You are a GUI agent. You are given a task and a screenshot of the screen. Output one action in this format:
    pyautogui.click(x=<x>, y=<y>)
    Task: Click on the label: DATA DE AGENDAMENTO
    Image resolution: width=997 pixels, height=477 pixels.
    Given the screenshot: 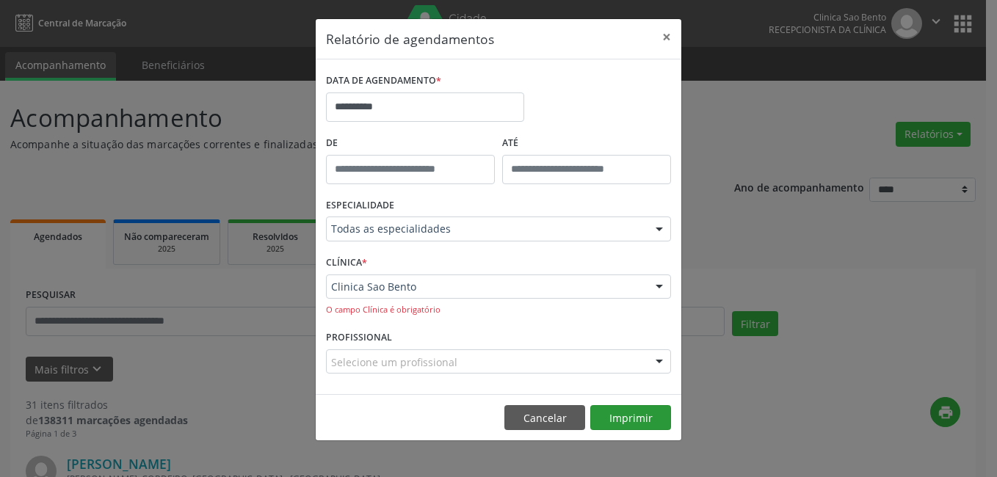 What is the action you would take?
    pyautogui.click(x=383, y=81)
    